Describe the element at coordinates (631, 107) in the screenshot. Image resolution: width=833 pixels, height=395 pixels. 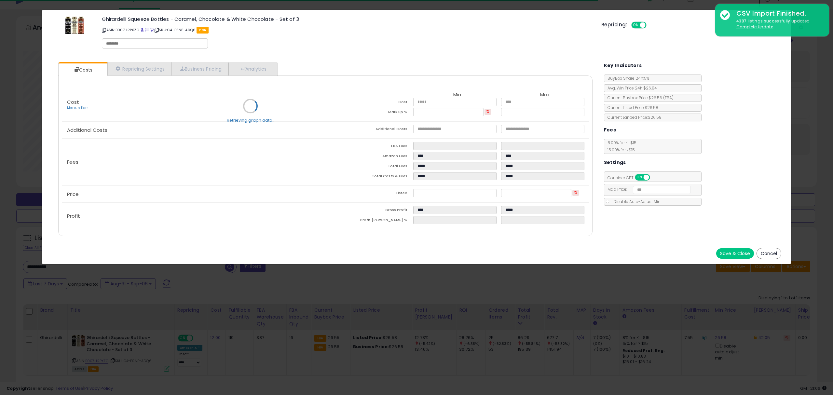
I see `span: Current Listed Price: $26.58` at that location.